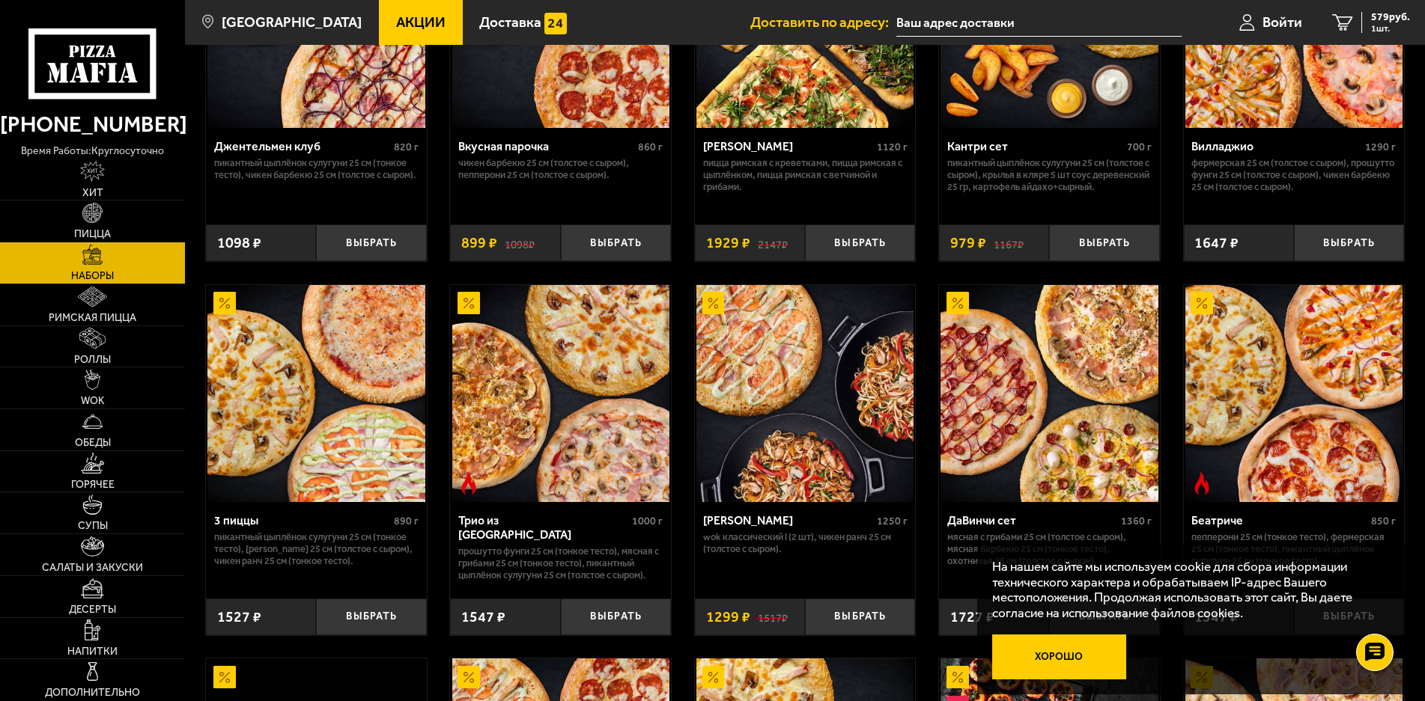 The image size is (1425, 701). What do you see at coordinates (93, 193) in the screenshot?
I see `span: Хит` at bounding box center [93, 193].